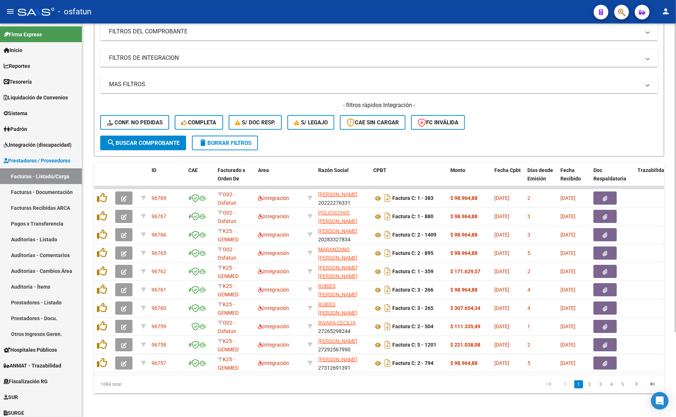 Image resolution: width=676 pixels, height=417 pixels. Describe the element at coordinates (601, 384) in the screenshot. I see `li: page 3` at that location.